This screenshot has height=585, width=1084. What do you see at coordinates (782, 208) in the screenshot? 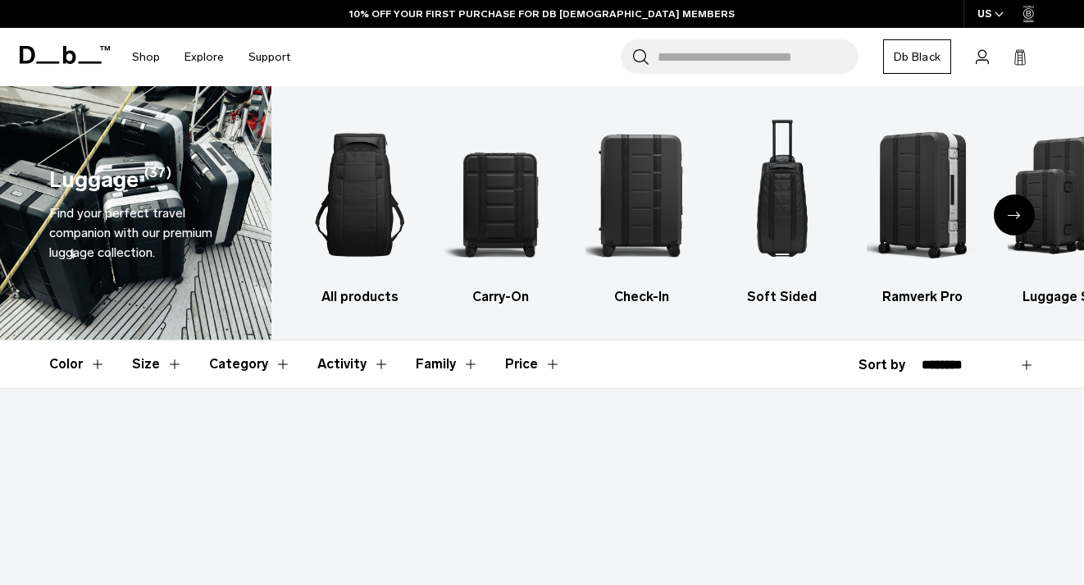
I see `li: 4 / 6` at bounding box center [782, 208].